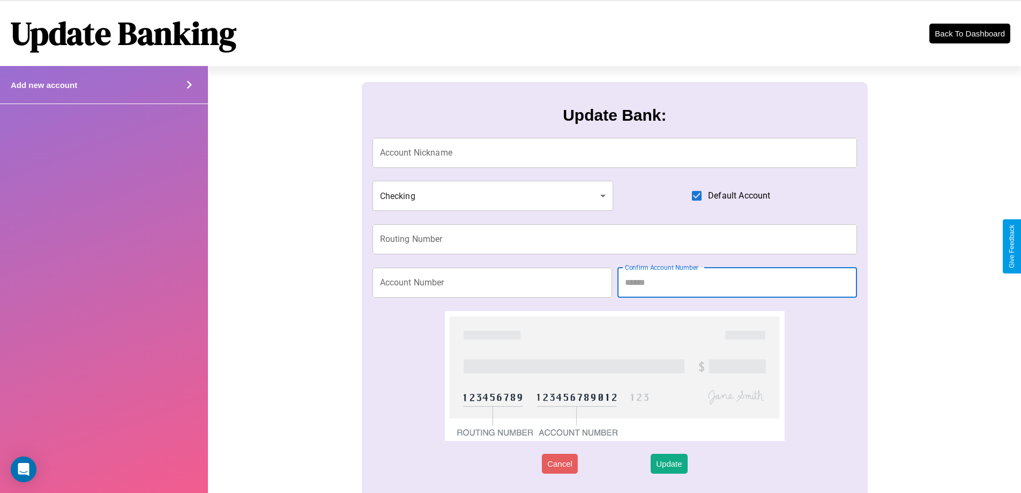 The height and width of the screenshot is (493, 1021). What do you see at coordinates (24, 469) in the screenshot?
I see `div: Open Intercom Messenger` at bounding box center [24, 469].